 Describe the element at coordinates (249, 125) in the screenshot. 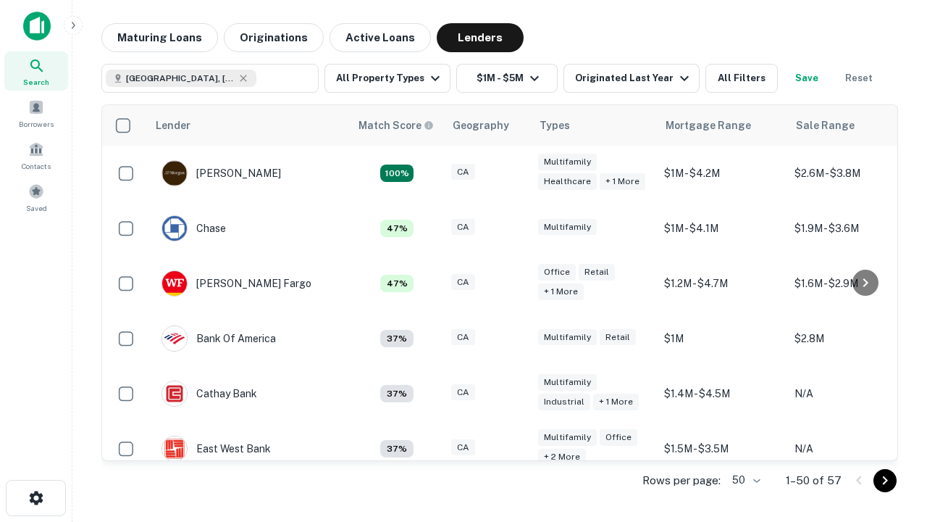

I see `th: Lender` at that location.